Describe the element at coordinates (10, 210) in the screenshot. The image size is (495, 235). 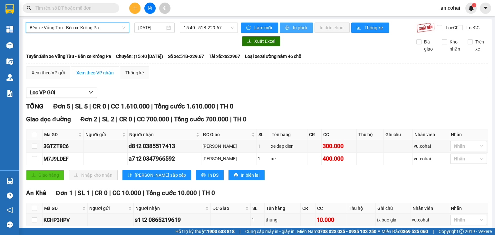
I see `span: notification` at that location.